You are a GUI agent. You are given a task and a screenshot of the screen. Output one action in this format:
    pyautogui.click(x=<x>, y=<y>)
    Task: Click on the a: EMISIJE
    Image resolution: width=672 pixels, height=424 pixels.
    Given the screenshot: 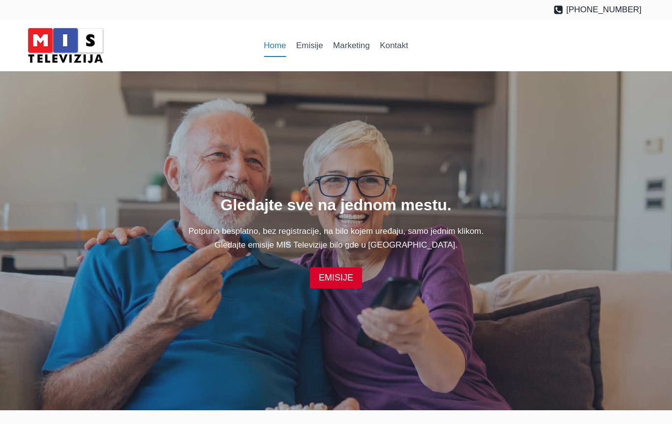 What is the action you would take?
    pyautogui.click(x=336, y=278)
    